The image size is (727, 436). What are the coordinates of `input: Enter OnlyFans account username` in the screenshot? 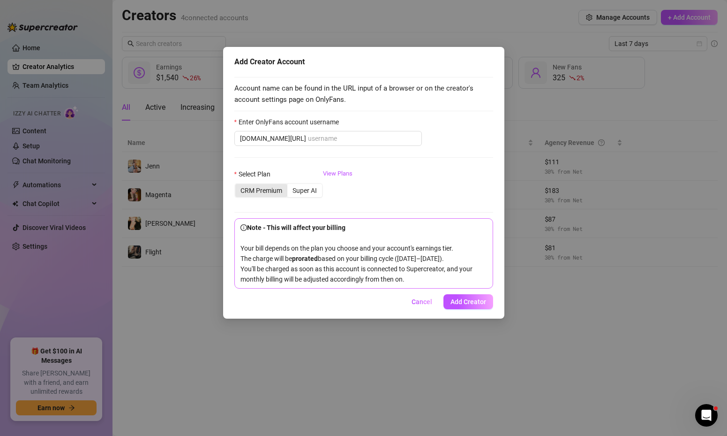 It's located at (362, 138).